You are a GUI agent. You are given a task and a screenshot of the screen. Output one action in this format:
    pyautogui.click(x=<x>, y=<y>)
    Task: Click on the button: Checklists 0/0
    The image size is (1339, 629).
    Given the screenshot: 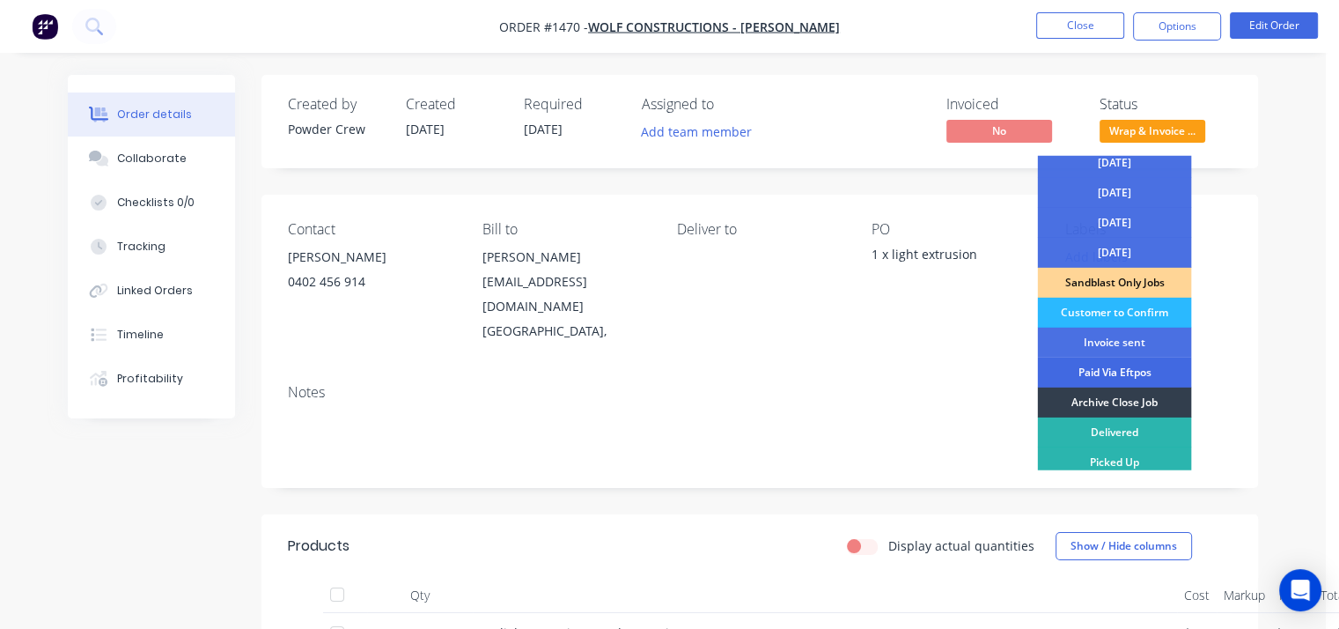 What is the action you would take?
    pyautogui.click(x=151, y=203)
    